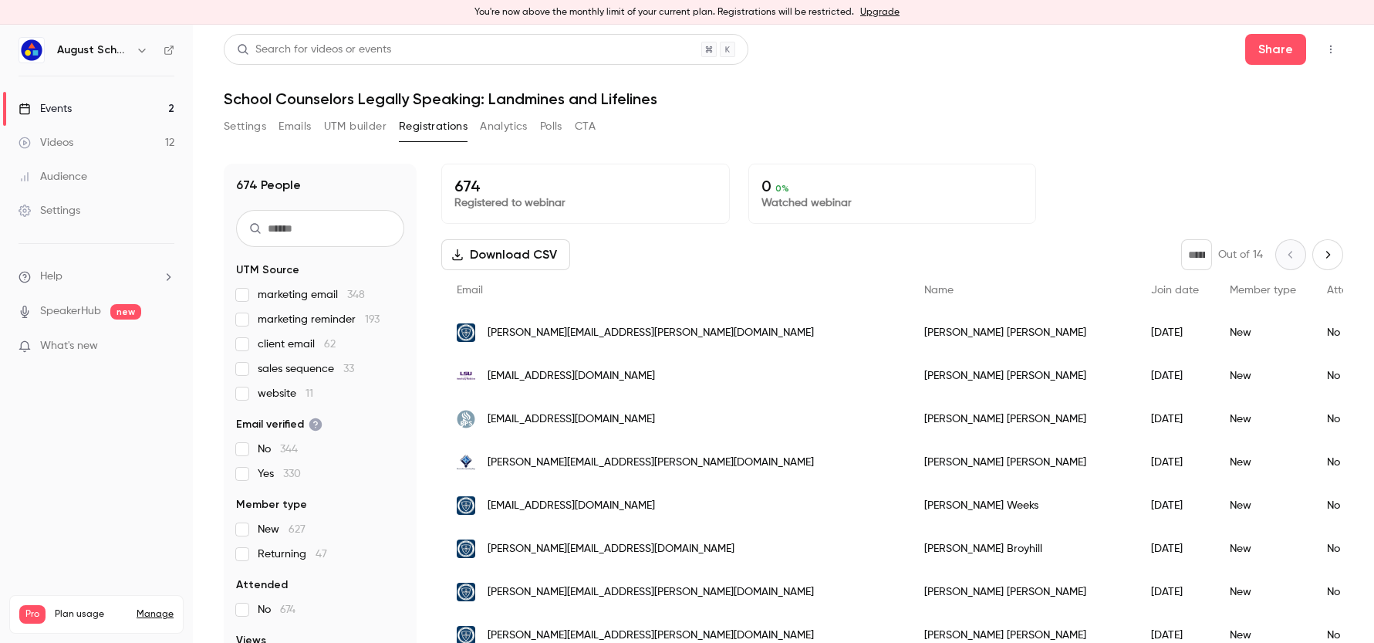 This screenshot has height=643, width=1374. What do you see at coordinates (586, 203) in the screenshot?
I see `p: Registered to webinar` at bounding box center [586, 203].